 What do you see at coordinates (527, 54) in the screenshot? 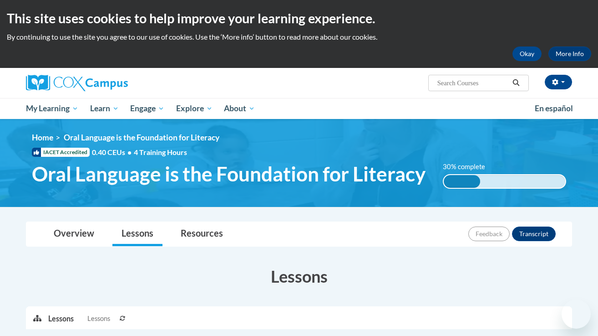
I see `button: Okay` at bounding box center [527, 54].